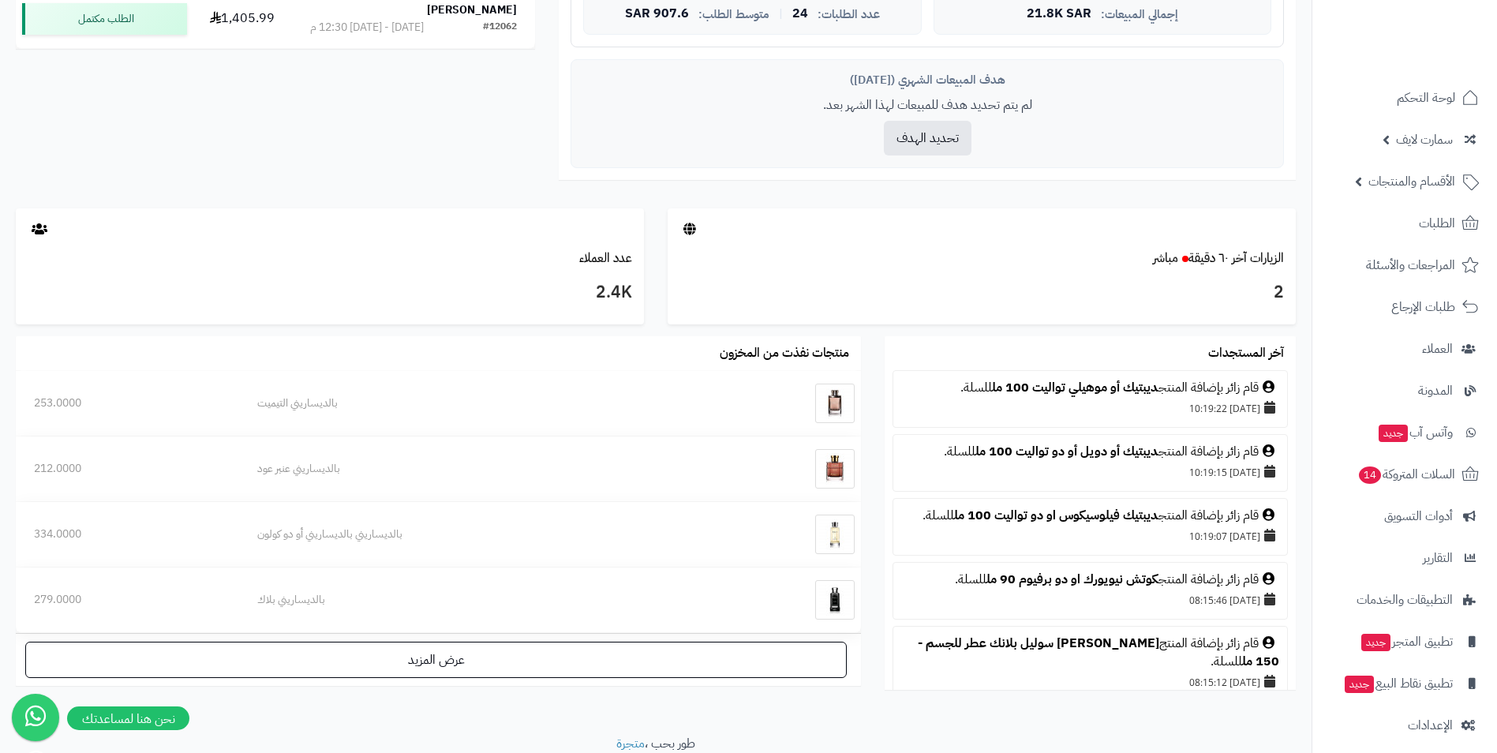  I want to click on span: لوحة التحكم, so click(1426, 98).